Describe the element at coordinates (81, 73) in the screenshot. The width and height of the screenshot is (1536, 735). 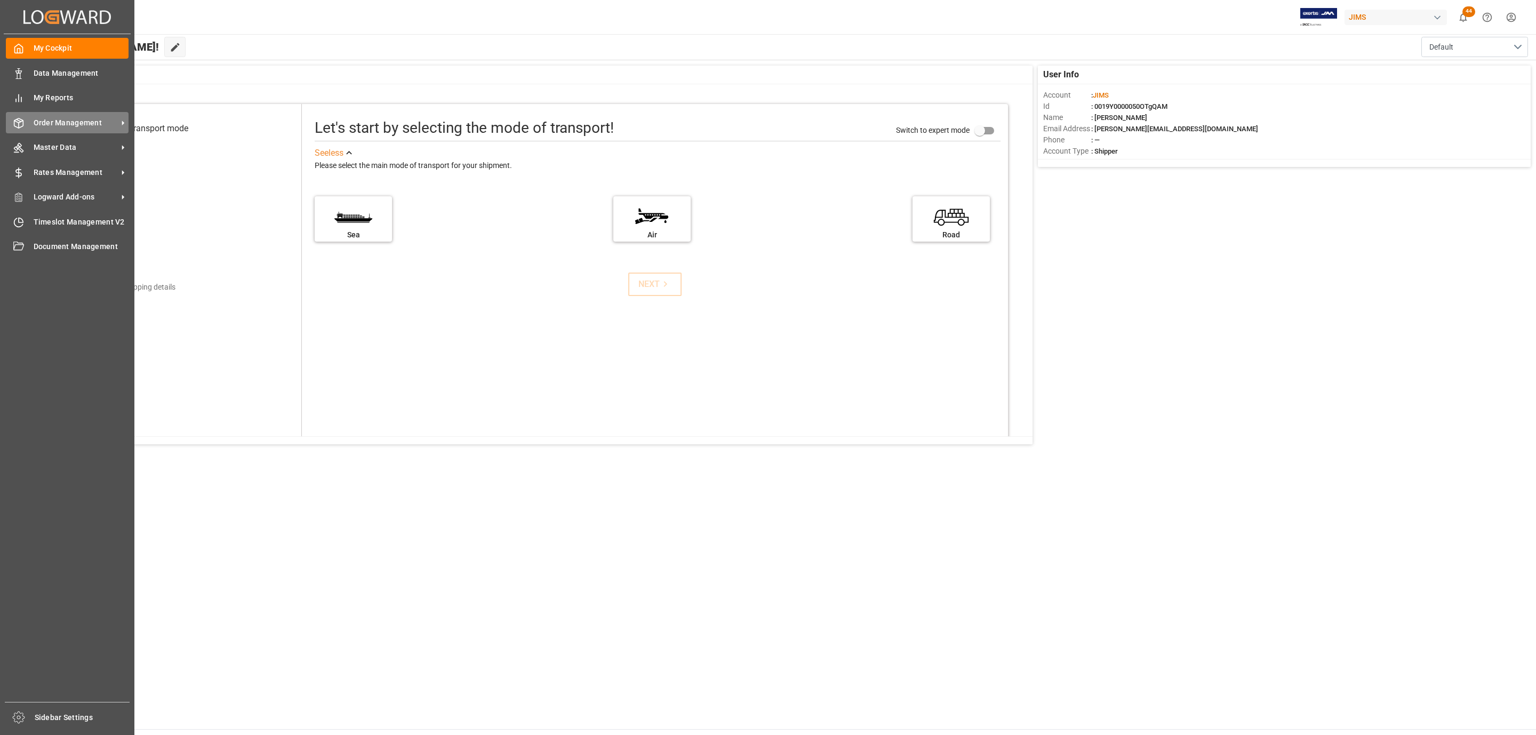
I see `span: Data Management` at that location.